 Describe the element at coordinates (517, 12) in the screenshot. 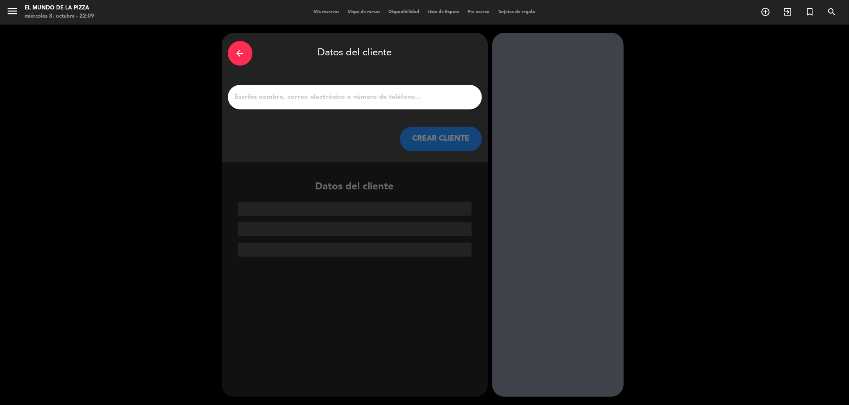

I see `span: Tarjetas de regalo` at that location.